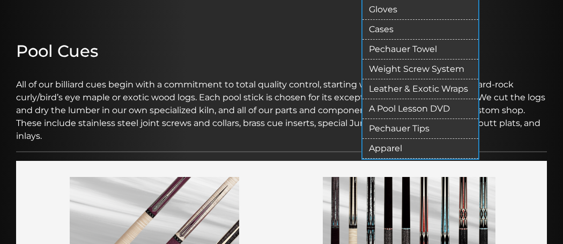 This screenshot has height=244, width=563. What do you see at coordinates (421, 89) in the screenshot?
I see `a: Leather & Exotic Wraps` at bounding box center [421, 89].